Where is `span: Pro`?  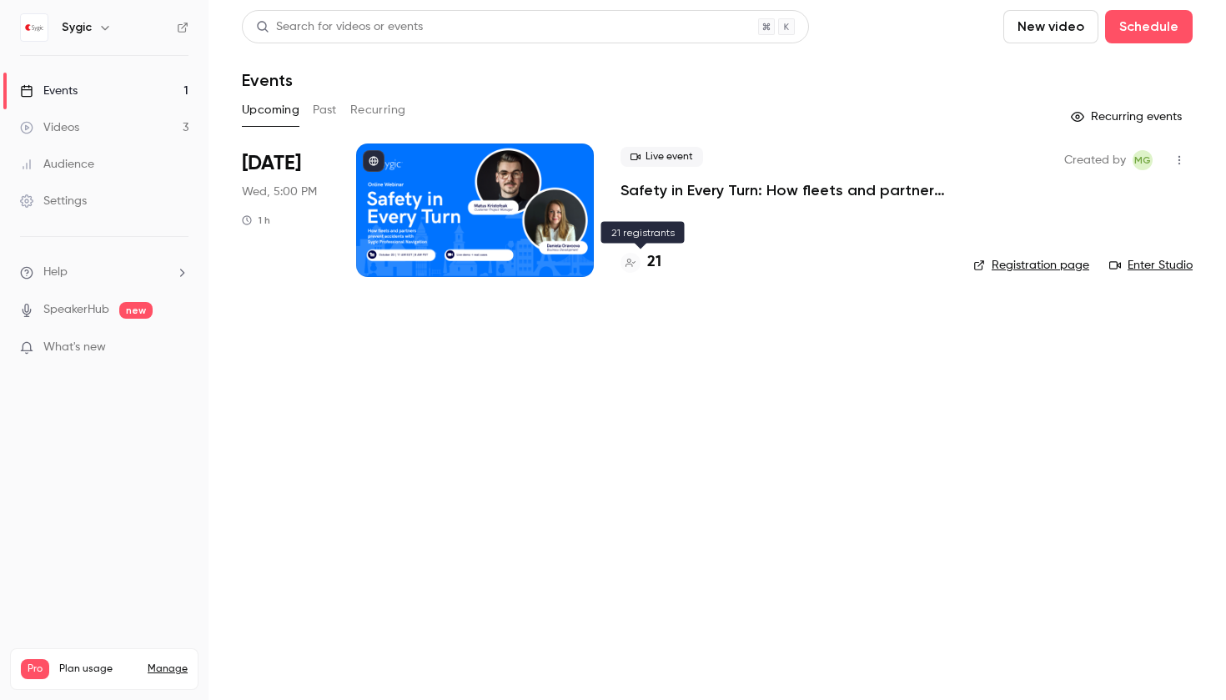 span: Pro is located at coordinates (35, 669).